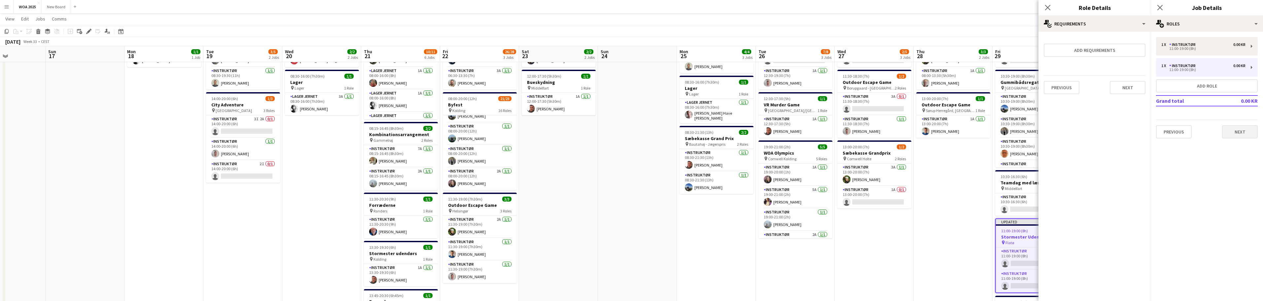 This screenshot has width=1263, height=301. Describe the element at coordinates (525, 51) in the screenshot. I see `span: Sat` at that location.